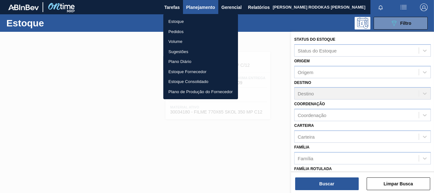 The width and height of the screenshot is (434, 193). I want to click on a: Estoque, so click(200, 22).